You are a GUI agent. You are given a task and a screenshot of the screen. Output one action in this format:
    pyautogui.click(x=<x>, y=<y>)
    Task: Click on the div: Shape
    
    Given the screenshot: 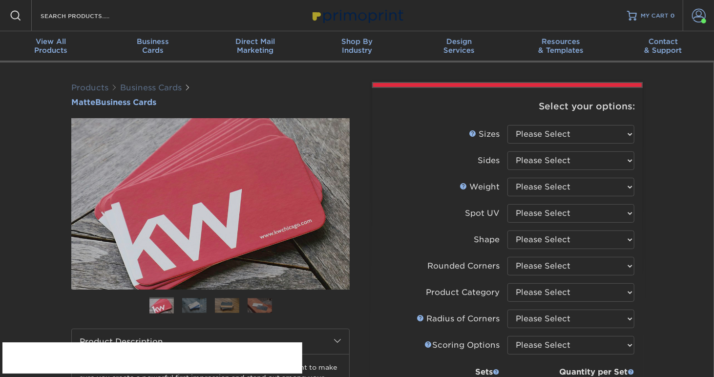 What is the action you would take?
    pyautogui.click(x=486, y=240)
    